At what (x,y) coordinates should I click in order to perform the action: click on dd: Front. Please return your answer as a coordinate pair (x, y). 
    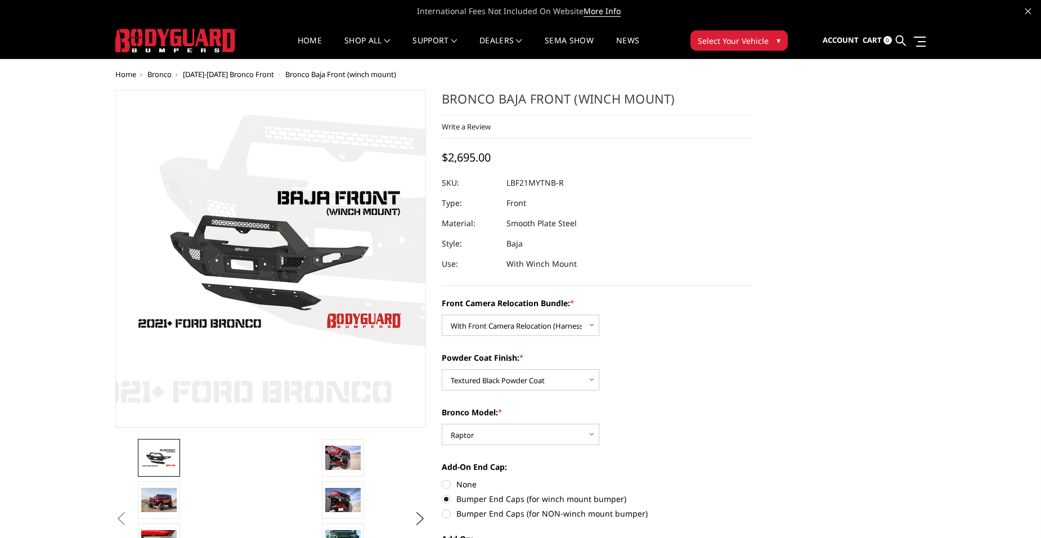
    Looking at the image, I should click on (516, 203).